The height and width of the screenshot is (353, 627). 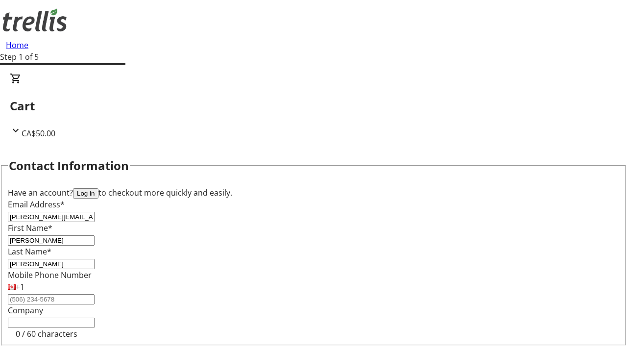 What do you see at coordinates (51, 299) in the screenshot?
I see `input: (506) 234-5678` at bounding box center [51, 299].